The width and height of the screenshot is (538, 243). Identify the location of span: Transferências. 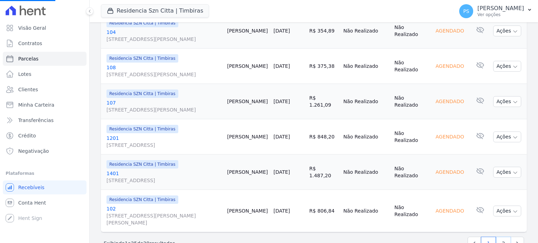
(36, 121).